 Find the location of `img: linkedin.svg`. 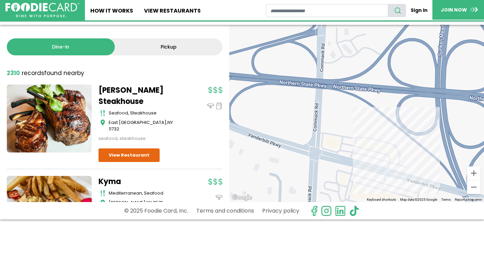

img: linkedin.svg is located at coordinates (341, 211).